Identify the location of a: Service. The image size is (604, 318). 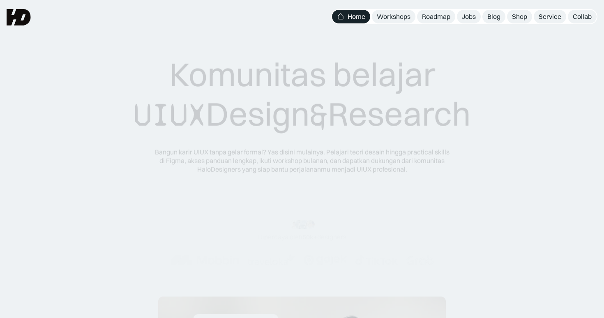
(549, 16).